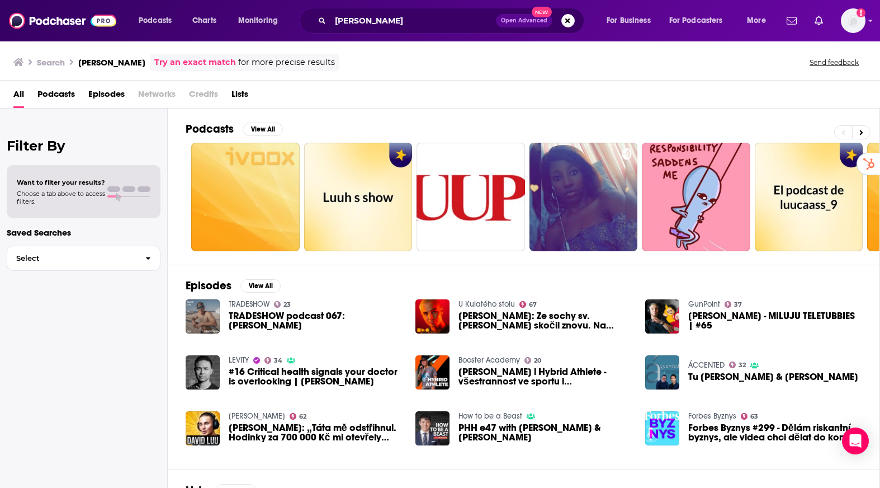  Describe the element at coordinates (490, 415) in the screenshot. I see `a: How to be a Beast` at that location.